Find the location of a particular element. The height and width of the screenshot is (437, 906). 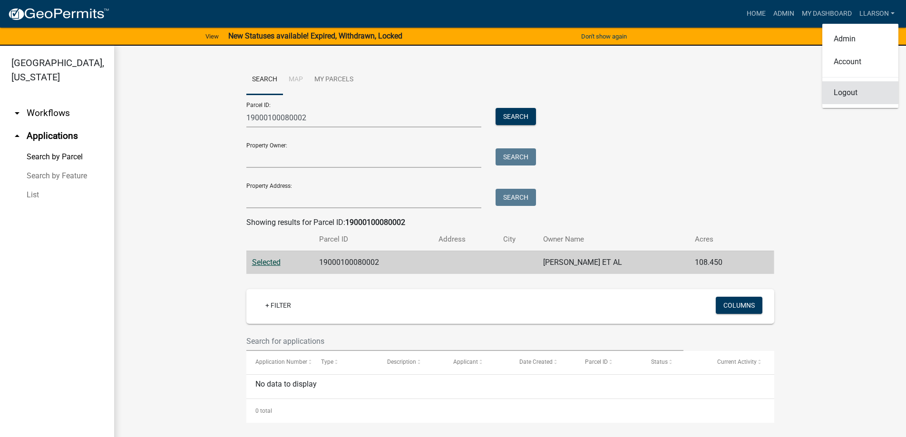

datatable-header-cell: Type is located at coordinates (345, 362).